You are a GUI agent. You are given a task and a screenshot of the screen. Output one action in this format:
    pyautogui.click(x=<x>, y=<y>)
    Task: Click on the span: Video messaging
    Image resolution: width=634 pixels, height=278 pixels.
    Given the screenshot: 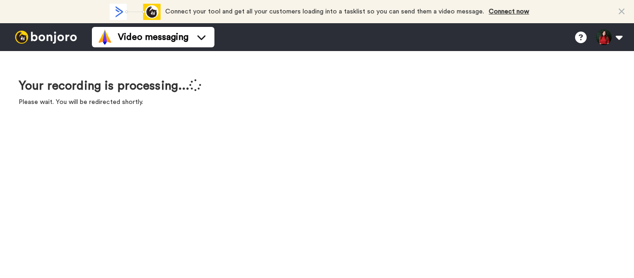 What is the action you would take?
    pyautogui.click(x=153, y=37)
    